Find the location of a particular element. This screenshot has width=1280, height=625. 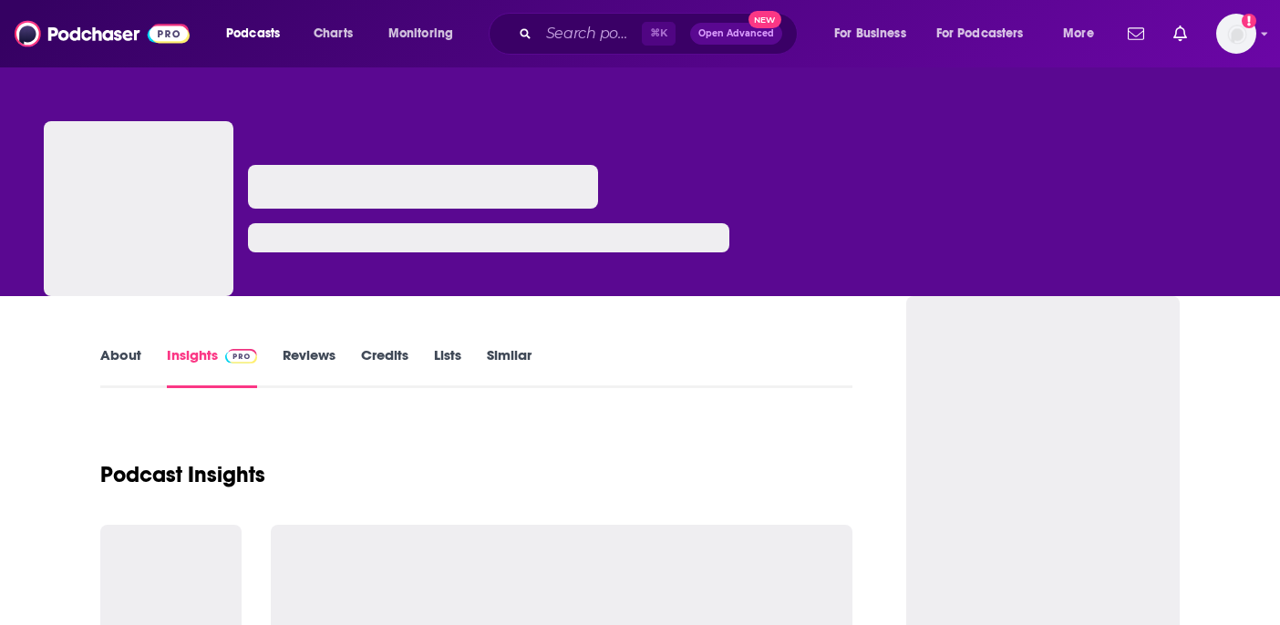

img: Podchaser Pro is located at coordinates (241, 356).